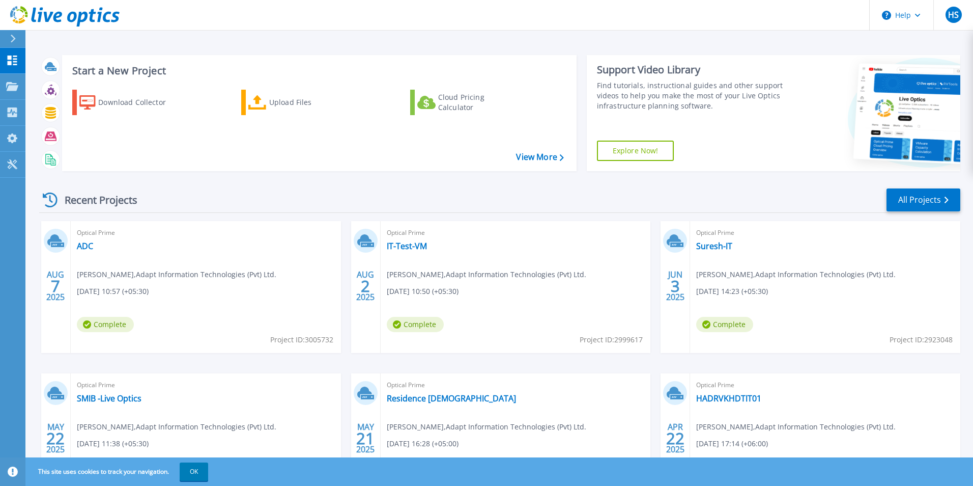 The image size is (973, 486). Describe the element at coordinates (365, 438) in the screenshot. I see `span: 21` at that location.